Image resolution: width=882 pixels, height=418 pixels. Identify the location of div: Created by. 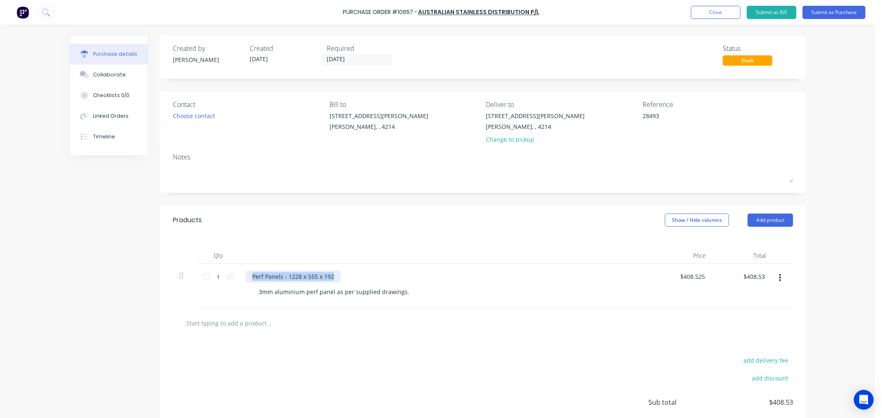
(208, 48).